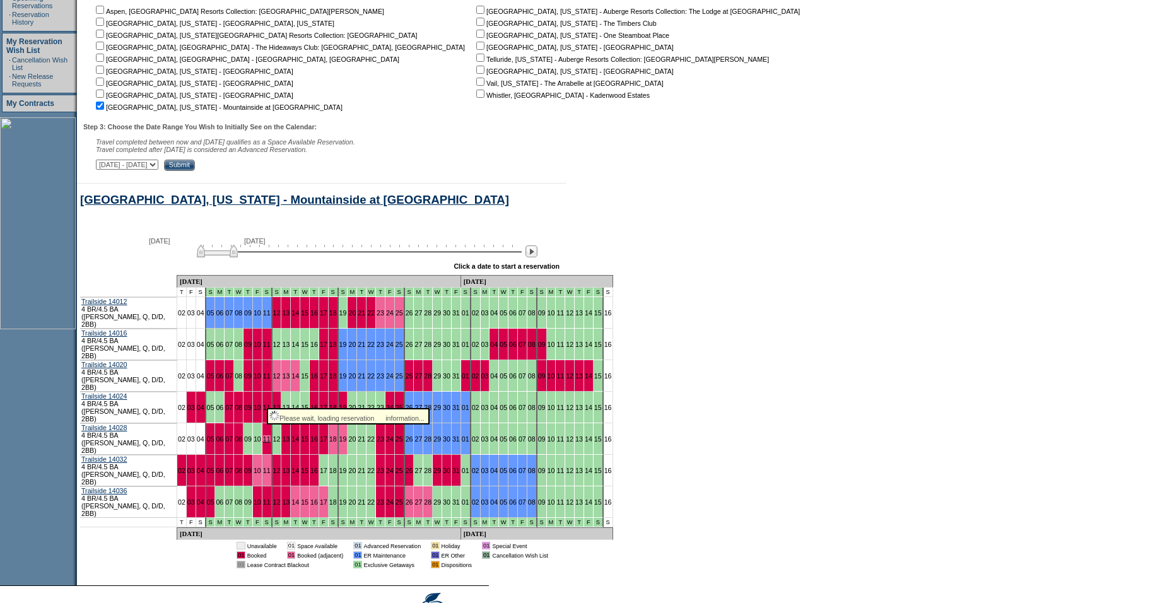  I want to click on a: 19, so click(343, 439).